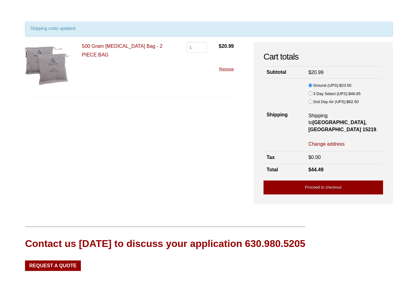 The height and width of the screenshot is (284, 418). Describe the element at coordinates (197, 47) in the screenshot. I see `input: Product quantity` at that location.